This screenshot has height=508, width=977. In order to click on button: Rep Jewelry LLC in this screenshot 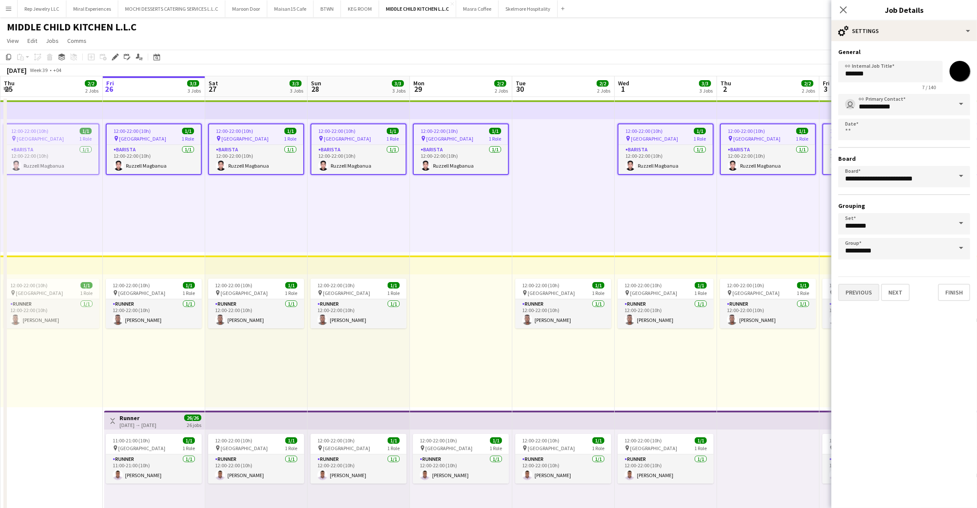, I will do `click(42, 9)`.